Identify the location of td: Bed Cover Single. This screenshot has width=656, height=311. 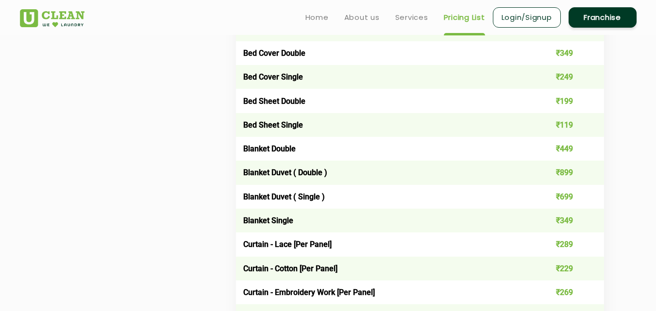
(383, 77).